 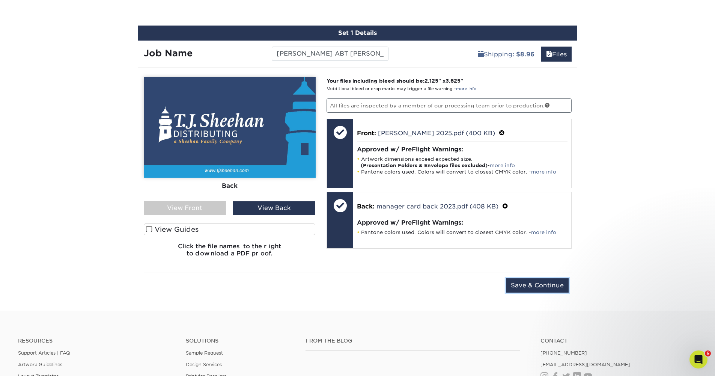 I want to click on span: Front:, so click(x=366, y=133).